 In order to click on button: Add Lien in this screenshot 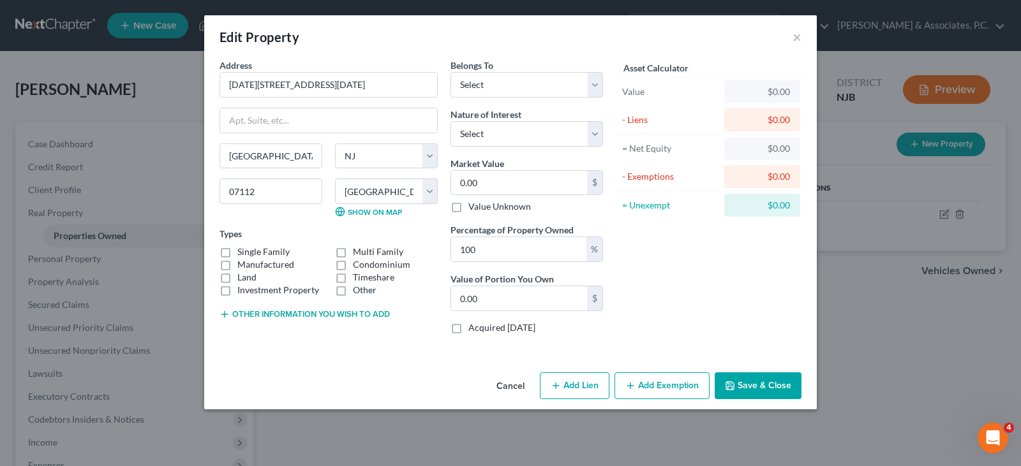, I will do `click(574, 386)`.